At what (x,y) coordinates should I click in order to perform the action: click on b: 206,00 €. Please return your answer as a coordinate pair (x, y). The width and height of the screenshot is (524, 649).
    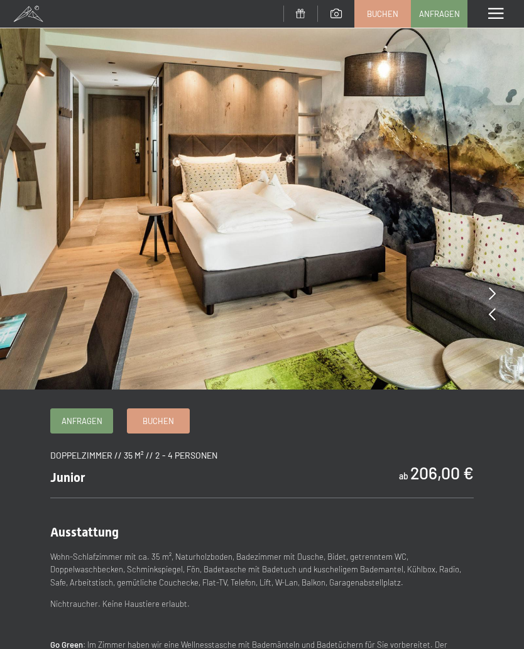
    Looking at the image, I should click on (442, 472).